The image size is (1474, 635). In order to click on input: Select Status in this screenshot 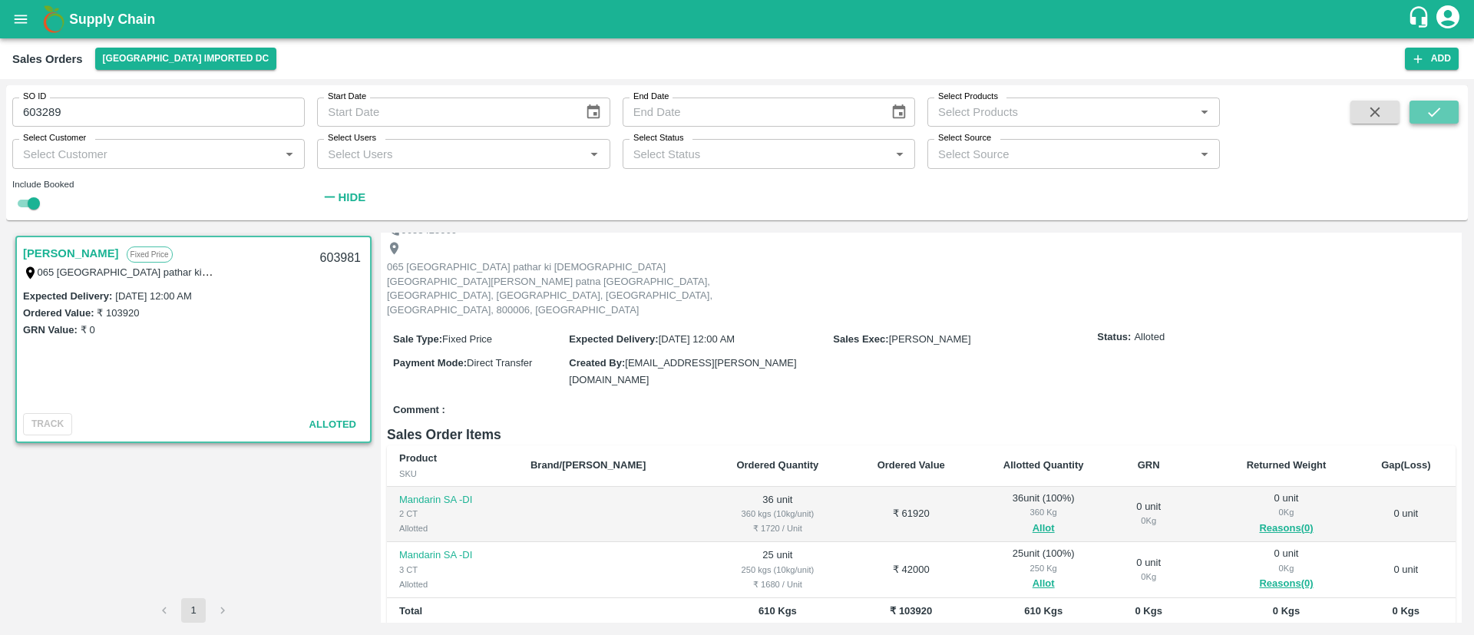, I will do `click(756, 154)`.